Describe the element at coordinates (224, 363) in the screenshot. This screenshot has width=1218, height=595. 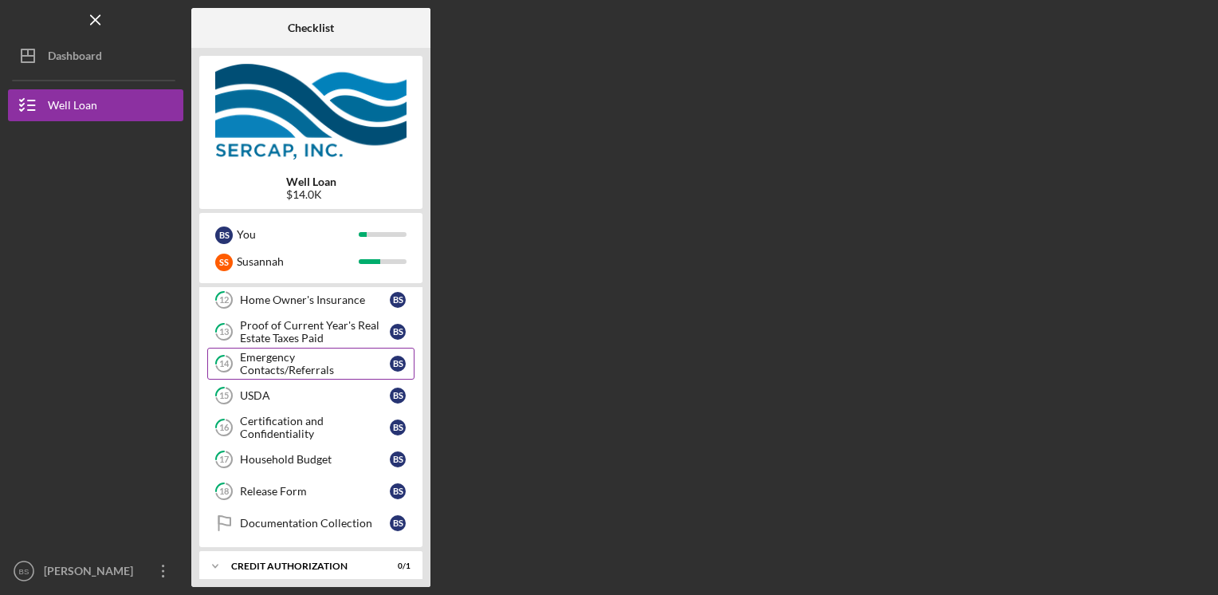
I see `tspan: 14` at that location.